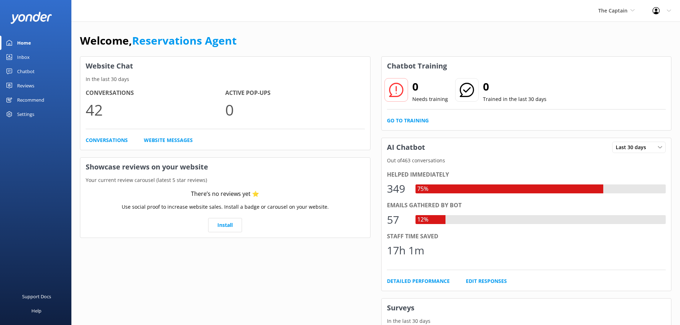 This screenshot has height=325, width=680. What do you see at coordinates (526, 161) in the screenshot?
I see `p: Out of 463 conversations` at bounding box center [526, 161].